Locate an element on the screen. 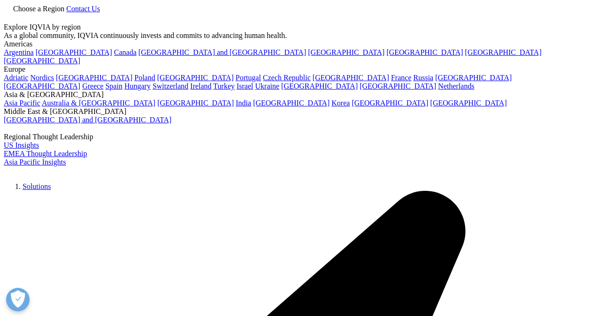  a: India is located at coordinates (243, 103).